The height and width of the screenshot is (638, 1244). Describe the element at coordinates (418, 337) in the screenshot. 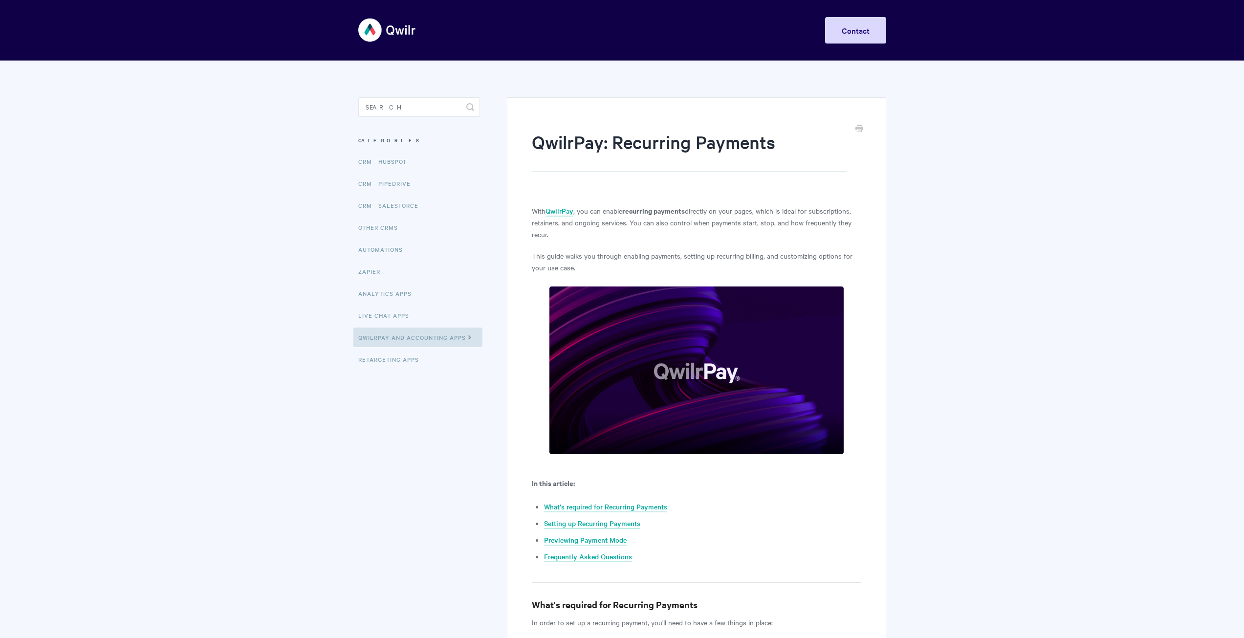

I see `a: QwilrPay and Accounting Apps` at that location.